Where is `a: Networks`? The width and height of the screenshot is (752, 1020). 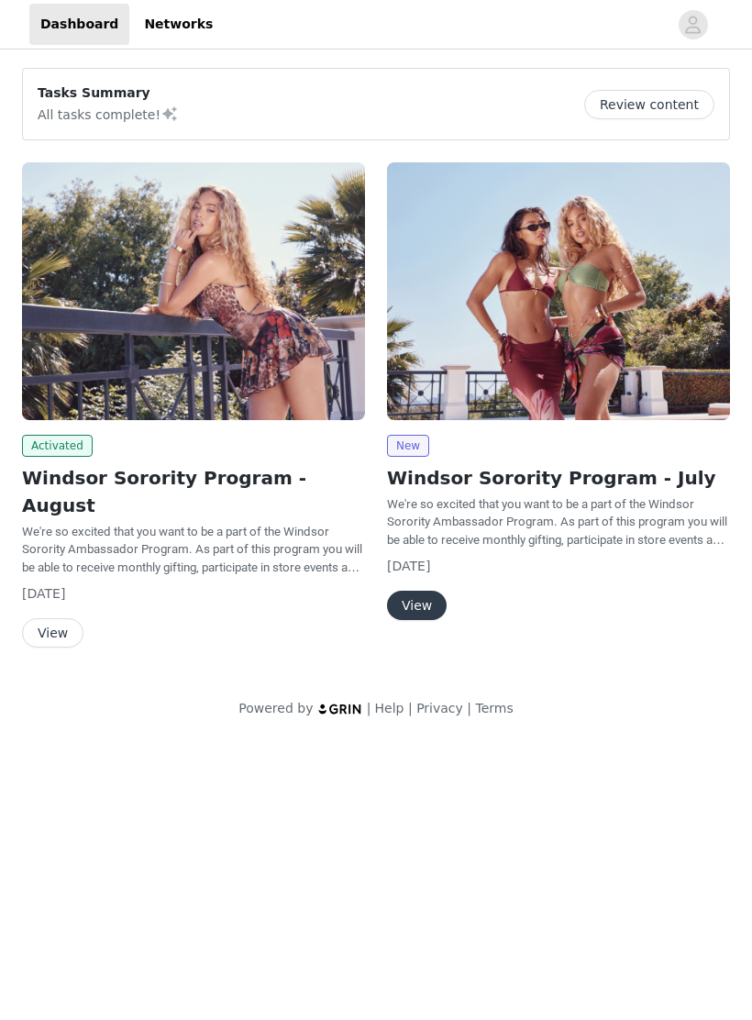 a: Networks is located at coordinates (178, 24).